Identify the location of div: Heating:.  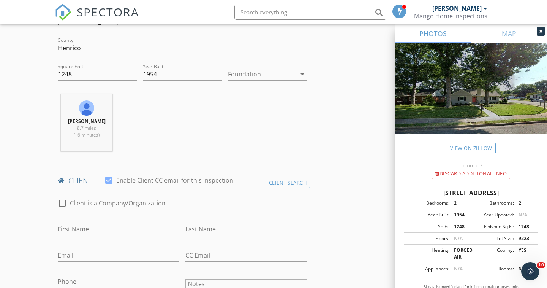
(428, 254).